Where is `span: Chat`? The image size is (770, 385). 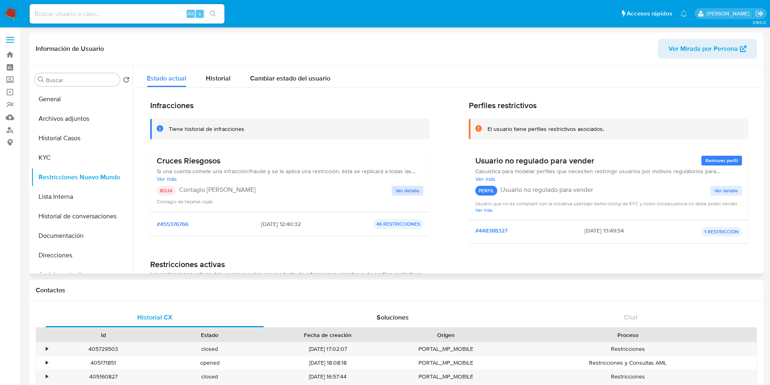 span: Chat is located at coordinates (631, 317).